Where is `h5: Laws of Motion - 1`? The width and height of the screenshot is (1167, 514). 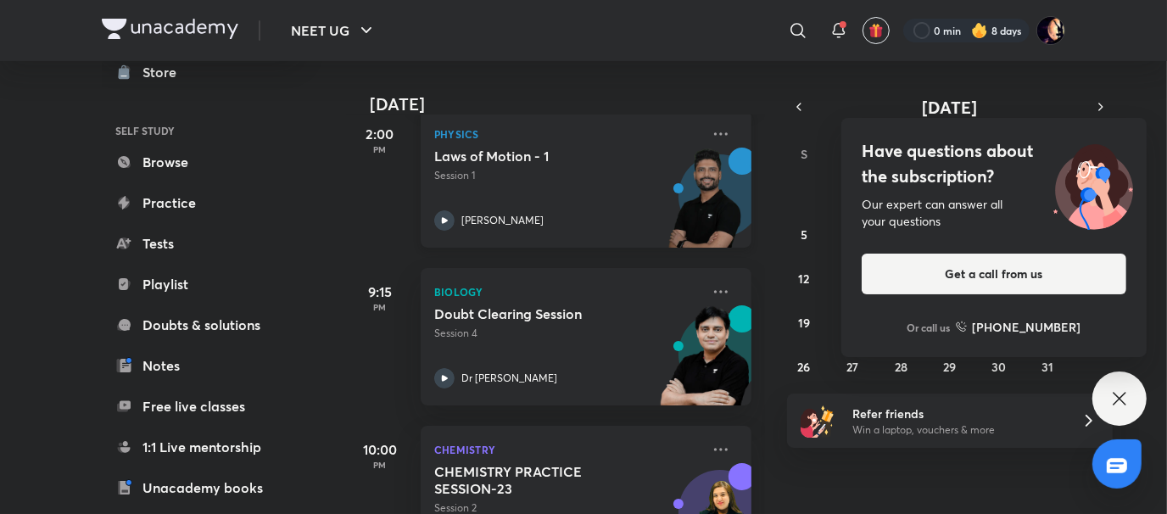 h5: Laws of Motion - 1 is located at coordinates (540, 156).